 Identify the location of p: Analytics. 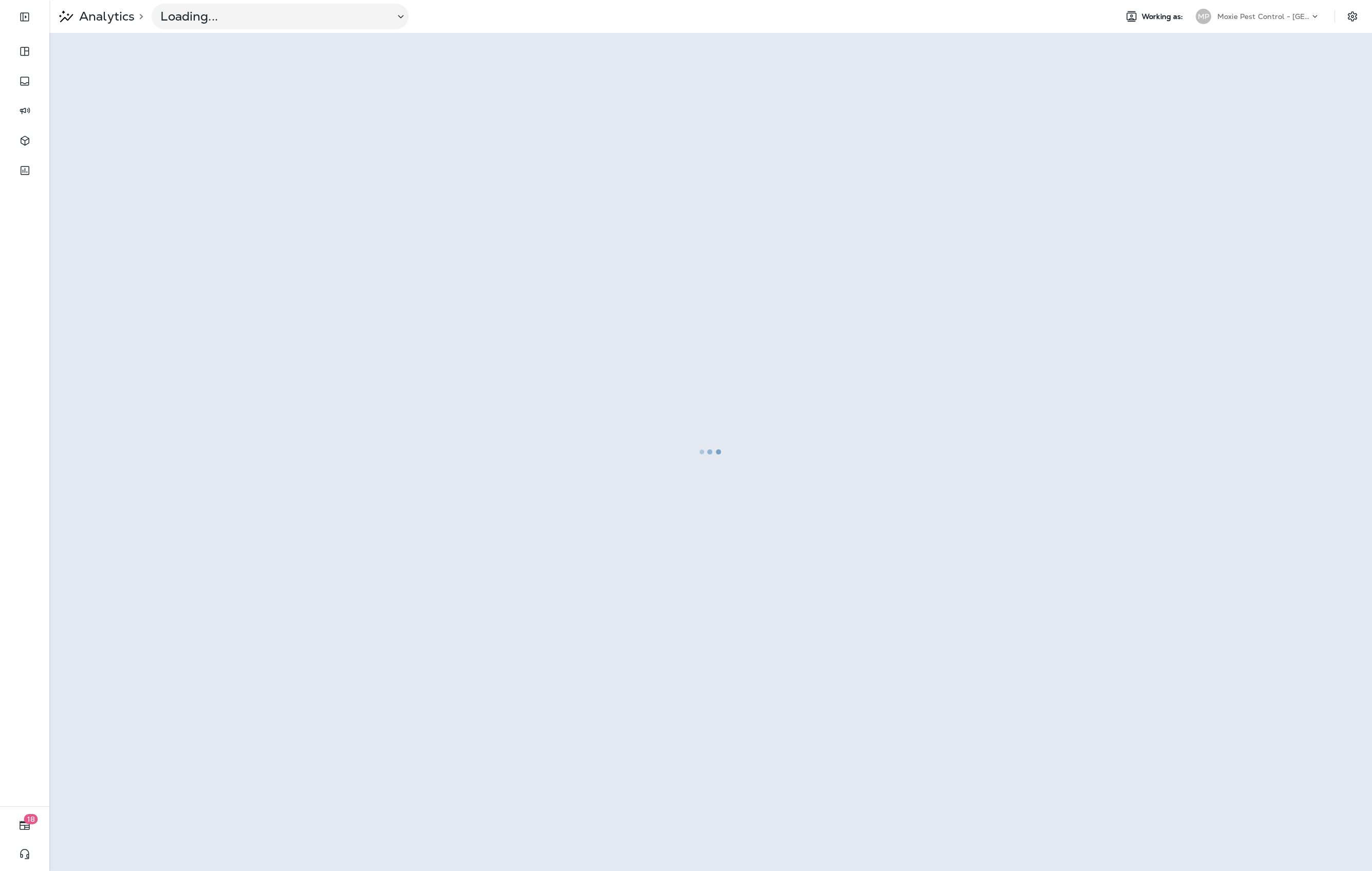
(104, 17).